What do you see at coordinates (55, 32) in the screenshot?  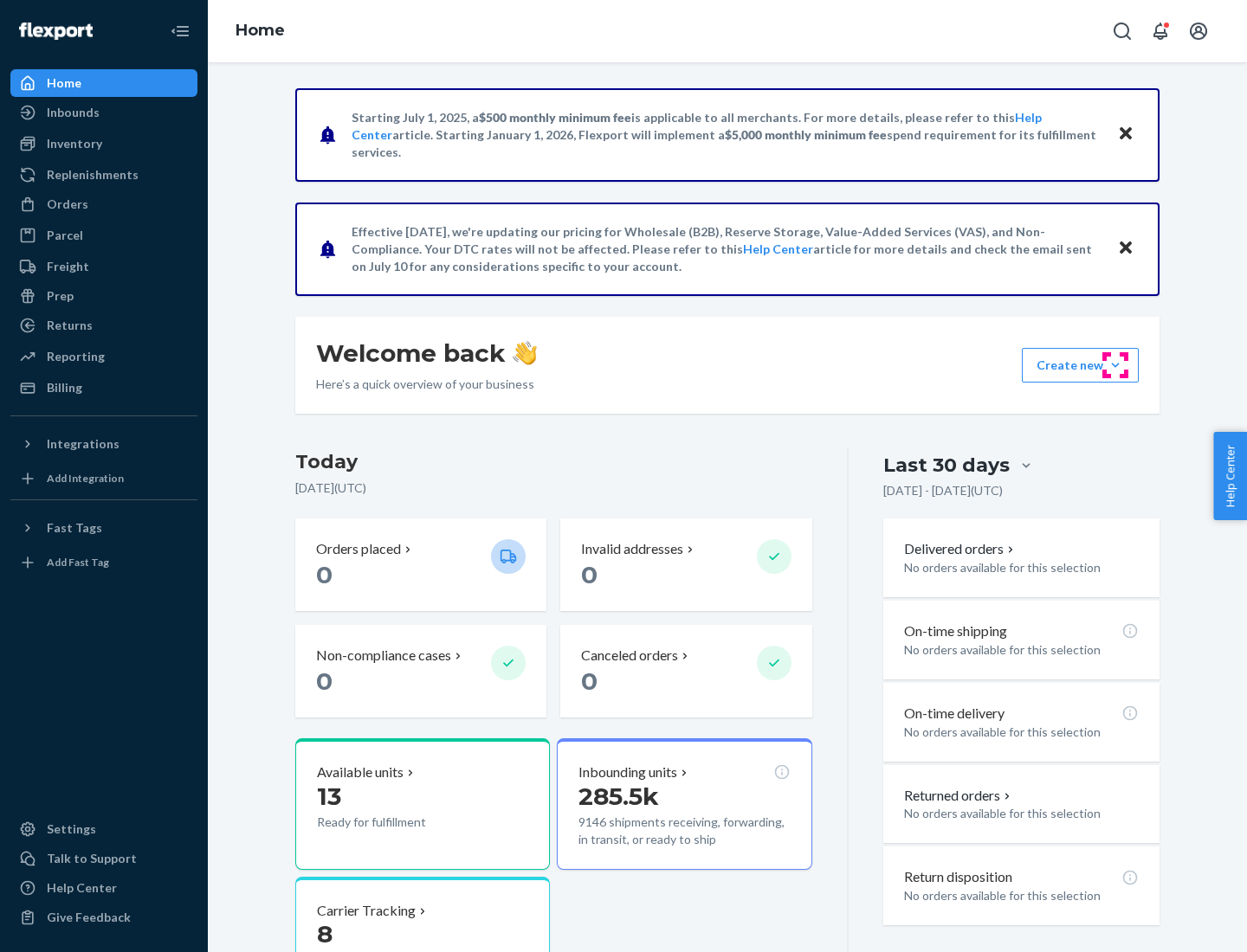 I see `img: Flexport logo` at bounding box center [55, 32].